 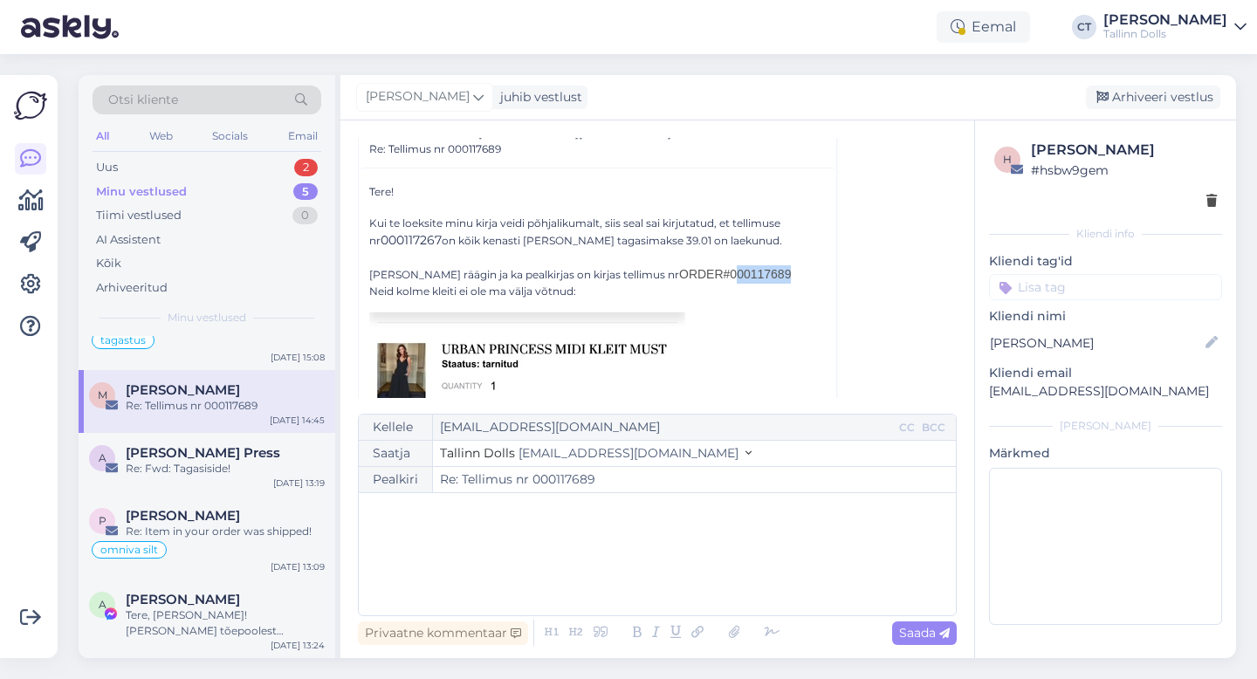 What do you see at coordinates (1105, 261) in the screenshot?
I see `p: Kliendi tag'id` at bounding box center [1105, 261].